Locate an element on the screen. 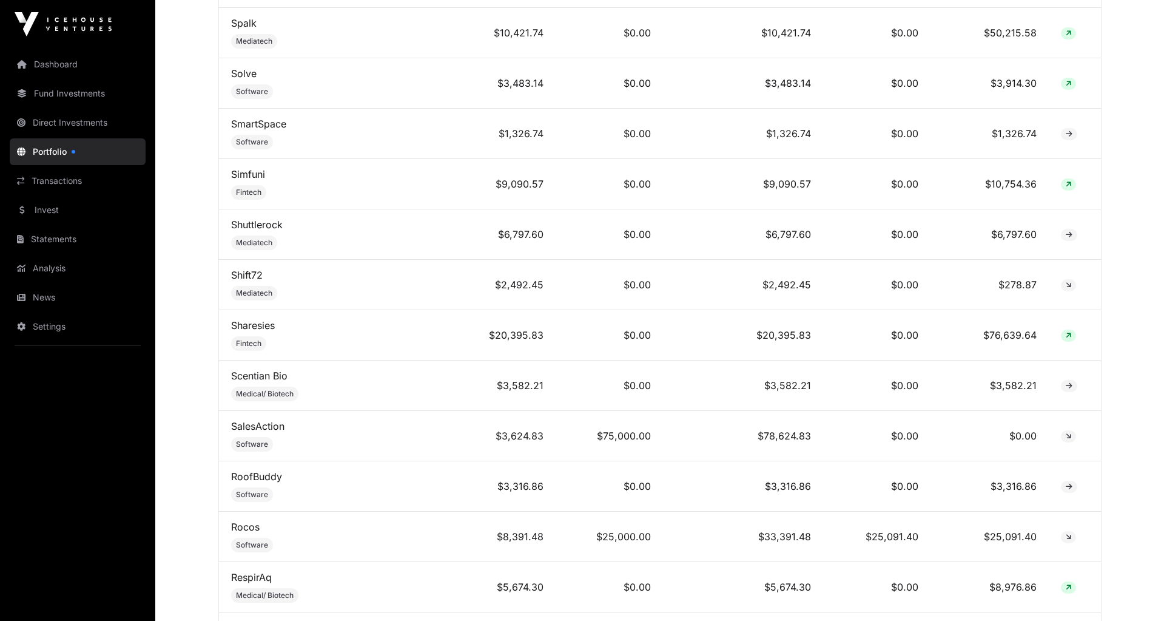 The height and width of the screenshot is (621, 1164). a: Shift72 is located at coordinates (247, 275).